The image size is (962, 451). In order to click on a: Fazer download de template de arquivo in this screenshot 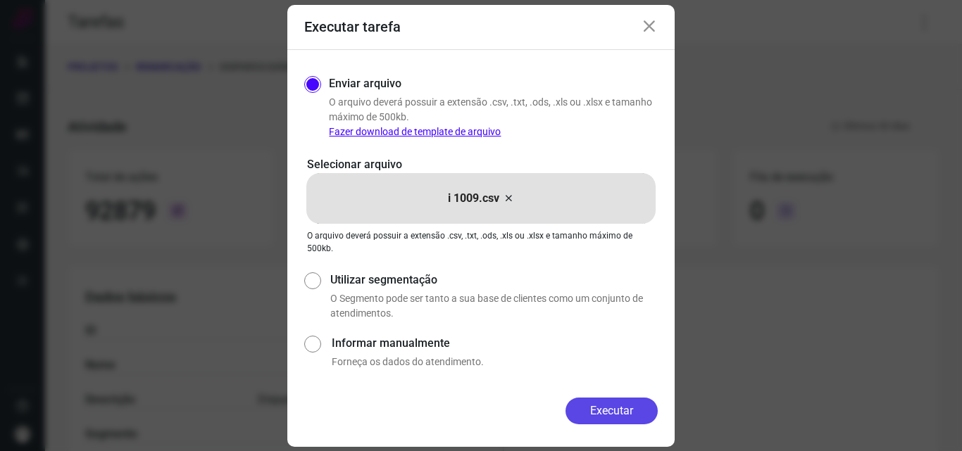, I will do `click(415, 132)`.